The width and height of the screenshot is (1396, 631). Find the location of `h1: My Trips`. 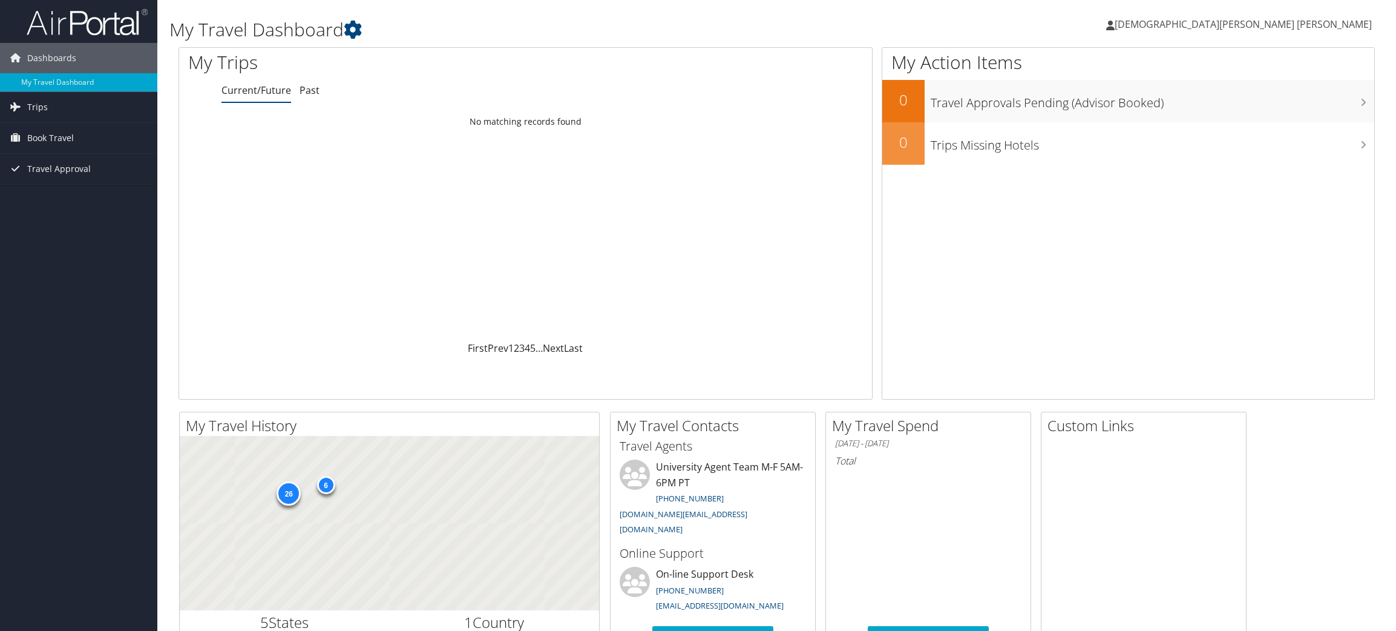

h1: My Trips is located at coordinates (381, 62).